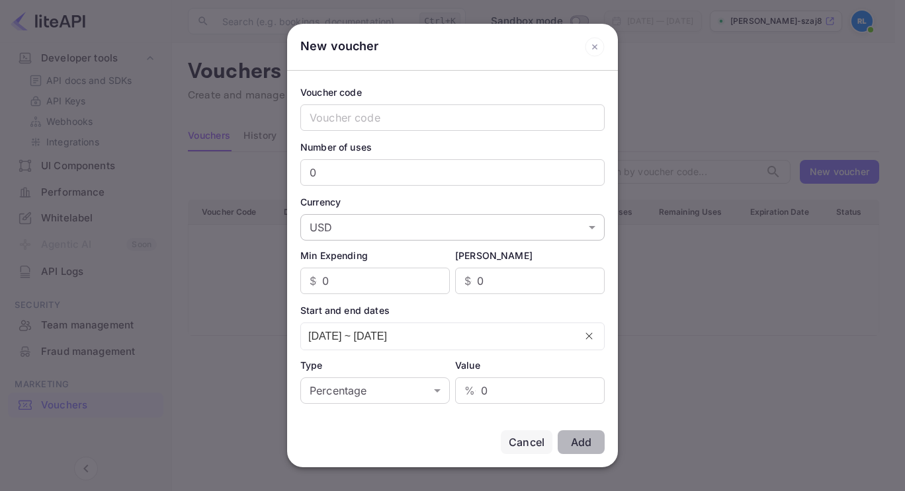 Image resolution: width=905 pixels, height=491 pixels. Describe the element at coordinates (581, 442) in the screenshot. I see `div: Add` at that location.